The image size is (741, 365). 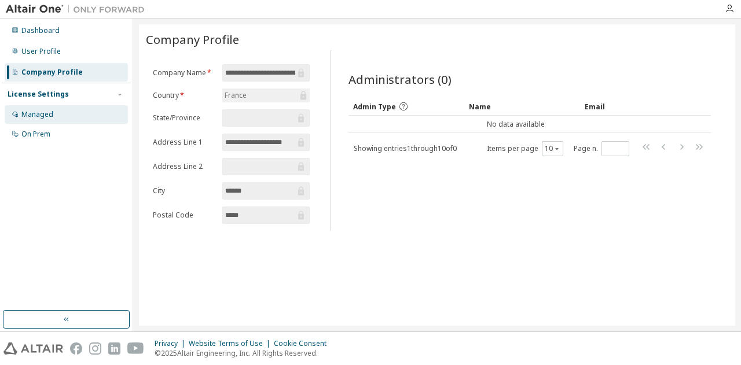 I want to click on img: altair_logo.svg, so click(x=33, y=348).